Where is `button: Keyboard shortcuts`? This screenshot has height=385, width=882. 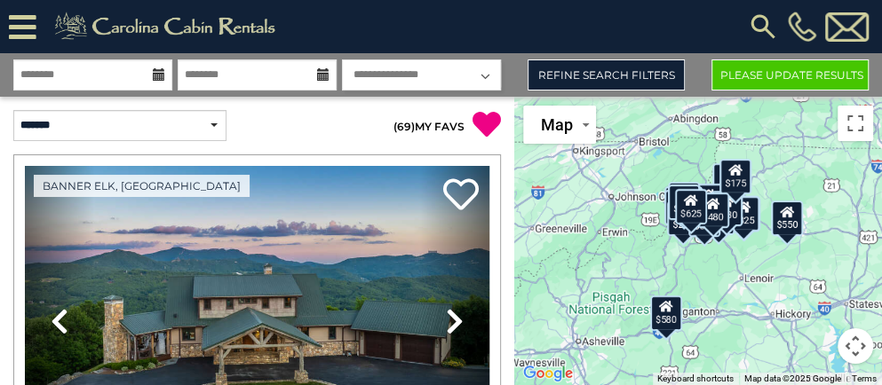
button: Keyboard shortcuts is located at coordinates (695, 379).